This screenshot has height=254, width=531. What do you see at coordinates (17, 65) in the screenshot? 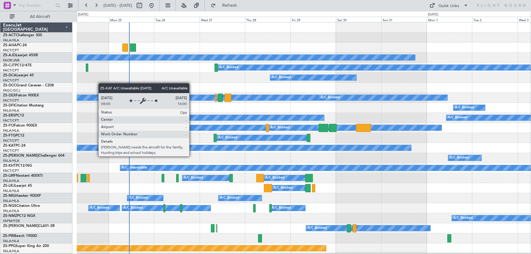
I see `a: ZS-CJTPC12/47E` at bounding box center [17, 65].